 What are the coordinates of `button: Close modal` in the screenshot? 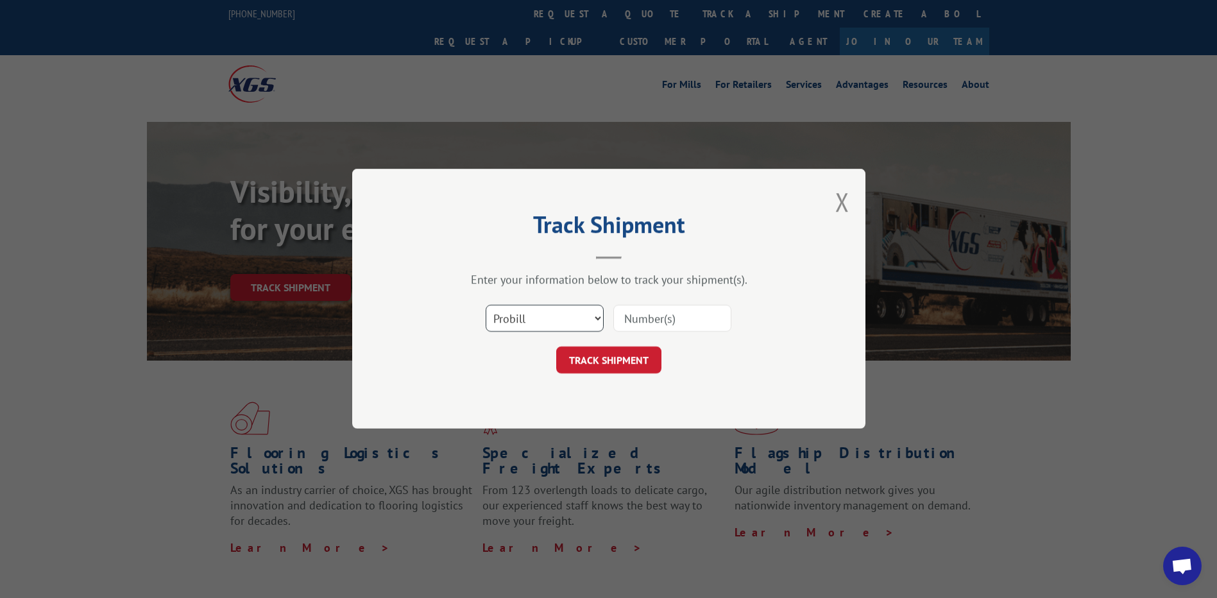 It's located at (842, 201).